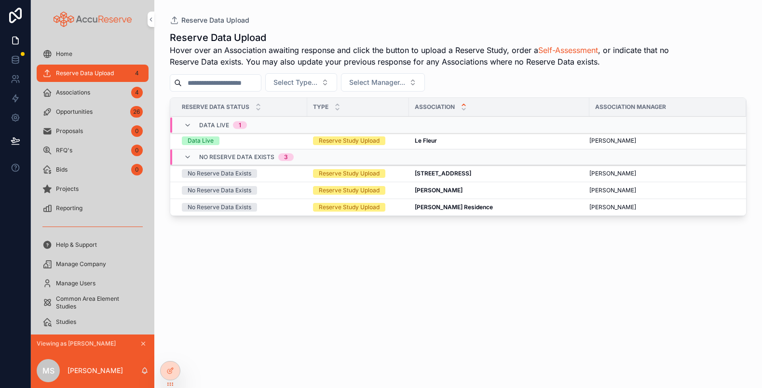 This screenshot has height=388, width=762. I want to click on a: Home, so click(93, 54).